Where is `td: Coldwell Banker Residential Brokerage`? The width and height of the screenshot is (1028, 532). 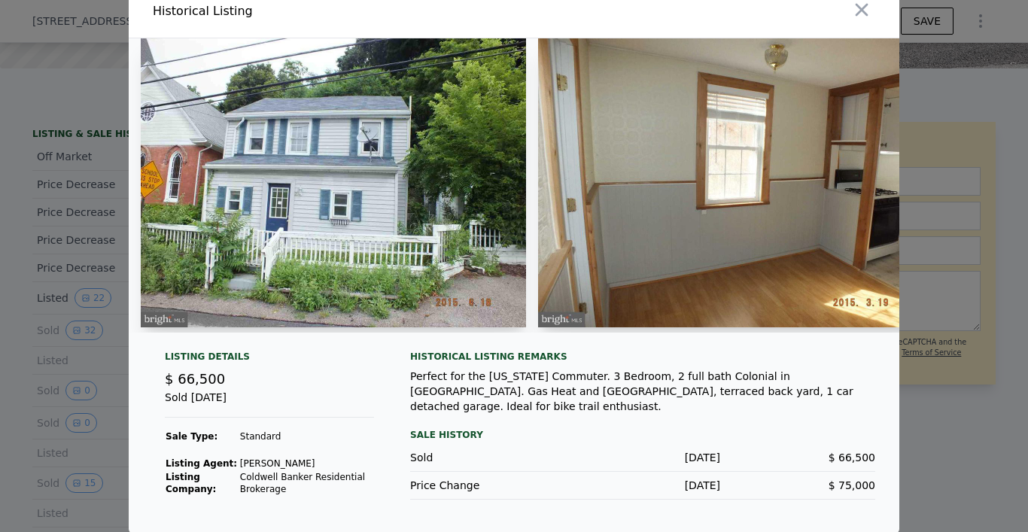
td: Coldwell Banker Residential Brokerage is located at coordinates (306, 483).